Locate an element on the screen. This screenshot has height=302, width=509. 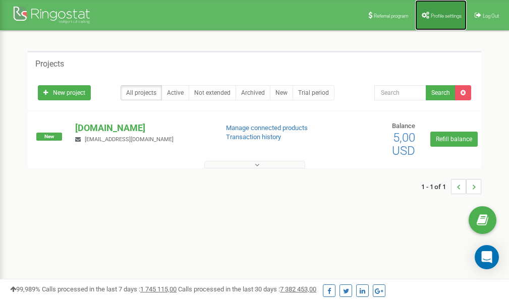
span: 99,989% is located at coordinates (25, 289).